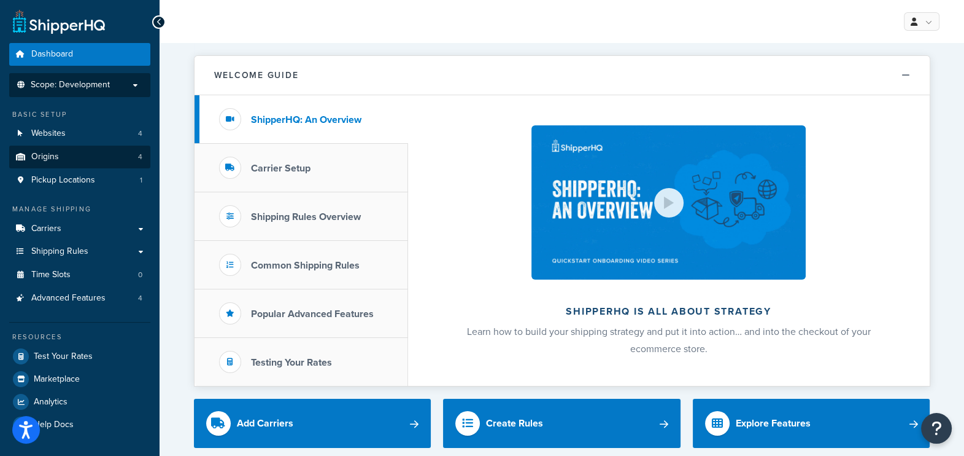 The height and width of the screenshot is (456, 964). Describe the element at coordinates (312, 314) in the screenshot. I see `h3: Popular Advanced Features` at that location.